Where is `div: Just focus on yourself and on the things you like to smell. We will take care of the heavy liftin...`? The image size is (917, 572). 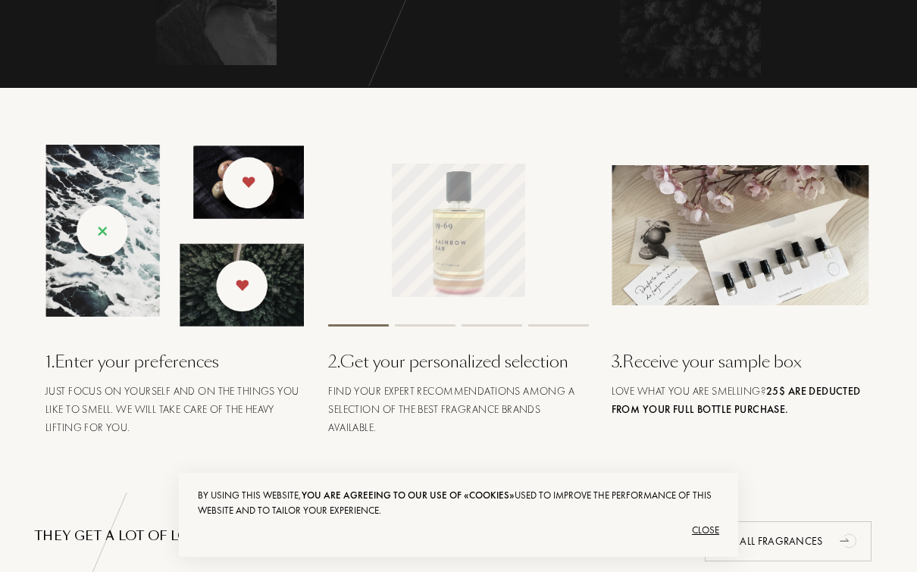
div: Just focus on yourself and on the things you like to smell. We will take care of the heavy liftin... is located at coordinates (175, 409).